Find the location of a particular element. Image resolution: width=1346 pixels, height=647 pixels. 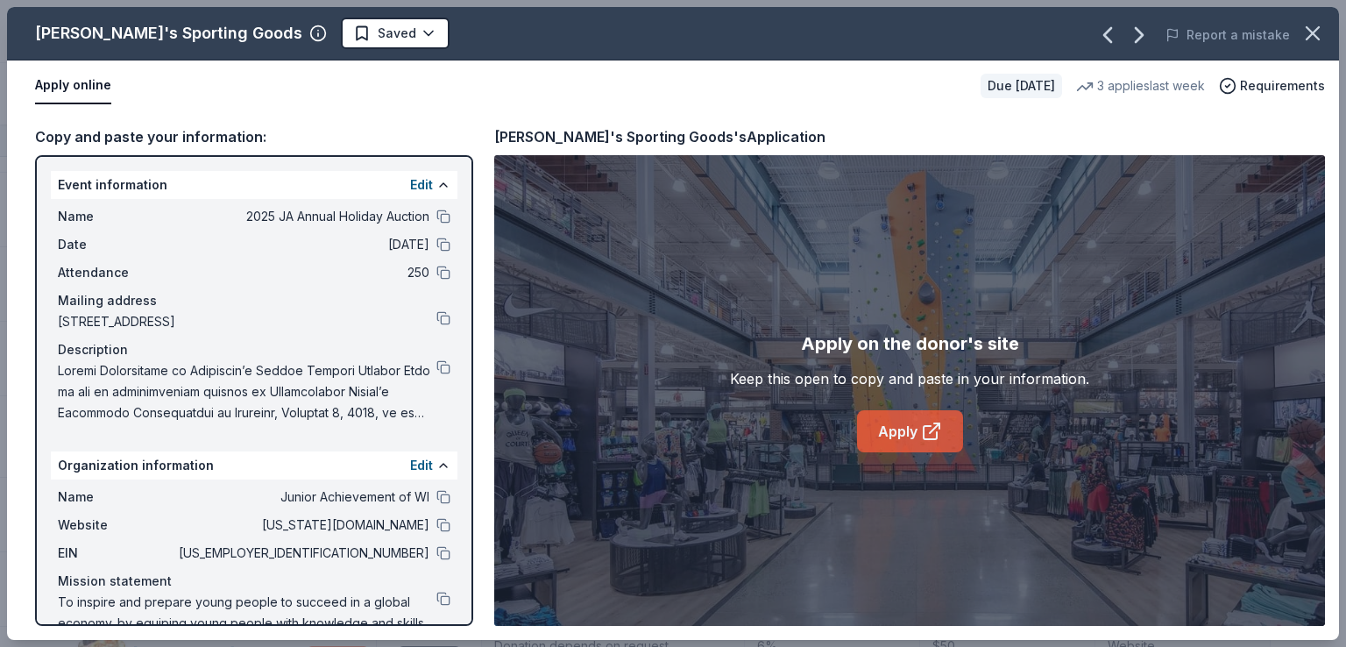

div: Event information is located at coordinates (254, 185).